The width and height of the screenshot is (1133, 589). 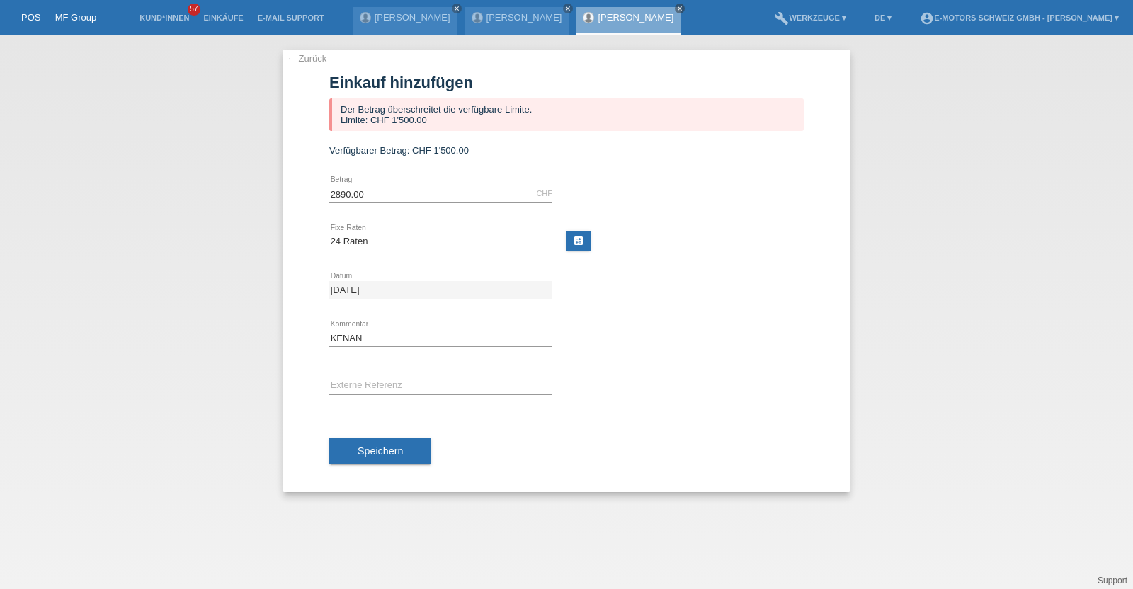 What do you see at coordinates (164, 18) in the screenshot?
I see `a: Kund*innen` at bounding box center [164, 18].